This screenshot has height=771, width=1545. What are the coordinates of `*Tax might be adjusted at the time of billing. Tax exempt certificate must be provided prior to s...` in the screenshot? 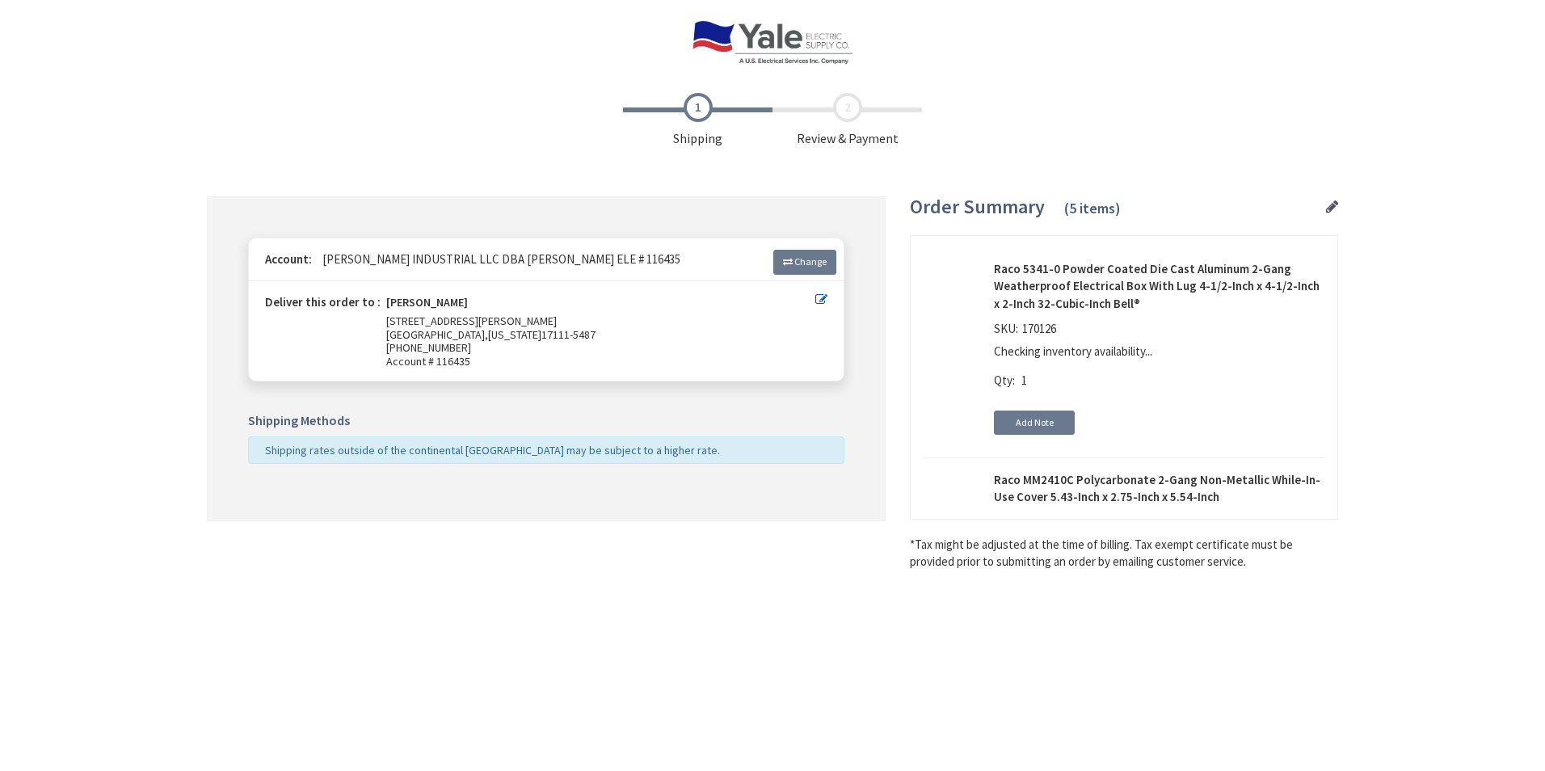 It's located at (1124, 553).